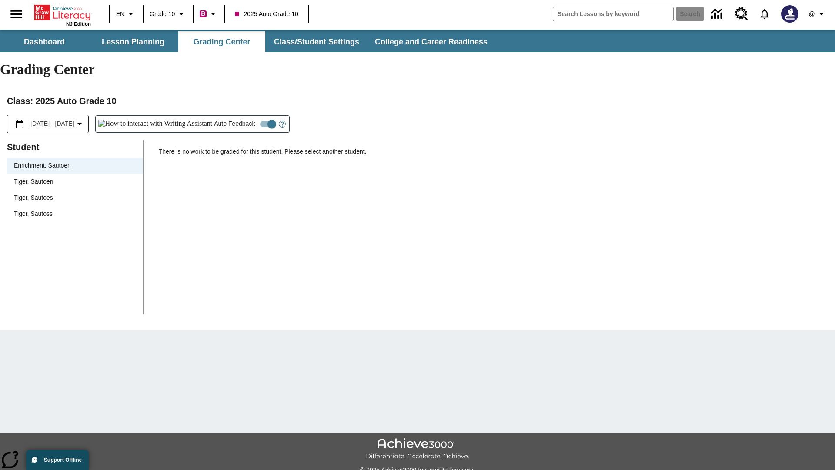 This screenshot has width=835, height=470. Describe the element at coordinates (764, 14) in the screenshot. I see `a: Notifications` at that location.